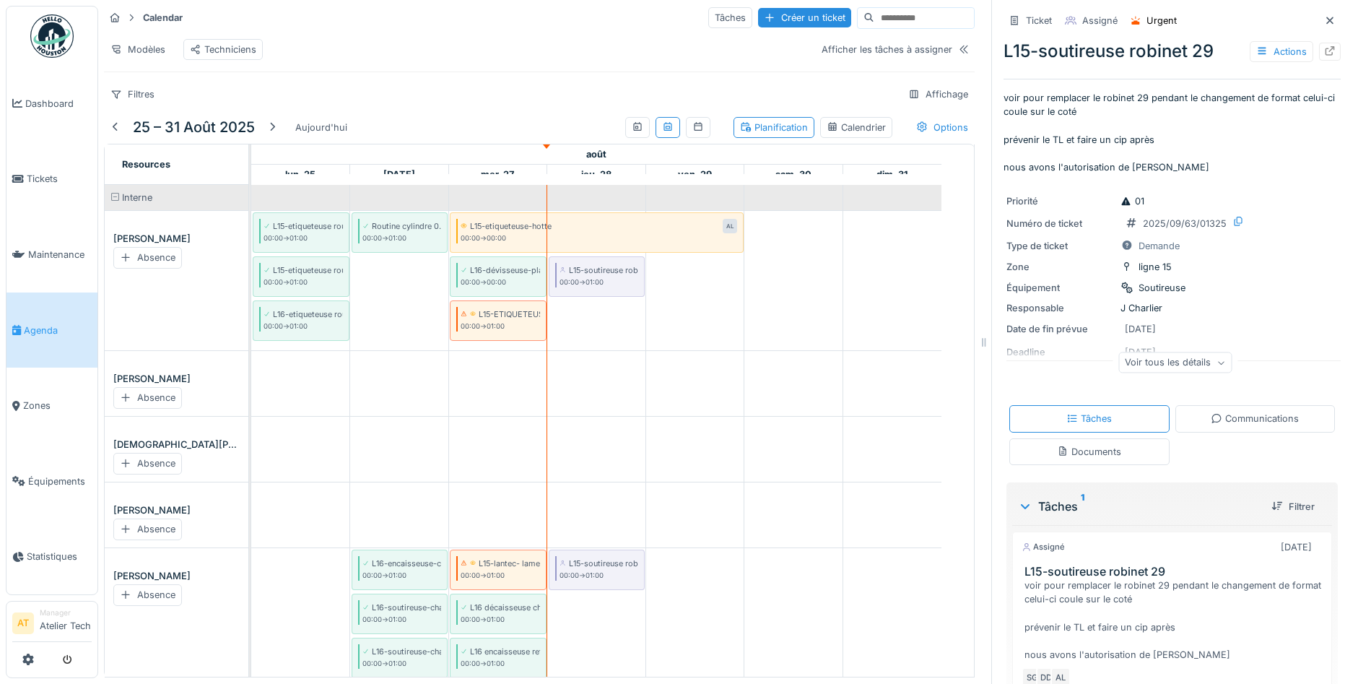 Image resolution: width=1358 pixels, height=684 pixels. I want to click on div: Afficher les tâches à assigner, so click(887, 49).